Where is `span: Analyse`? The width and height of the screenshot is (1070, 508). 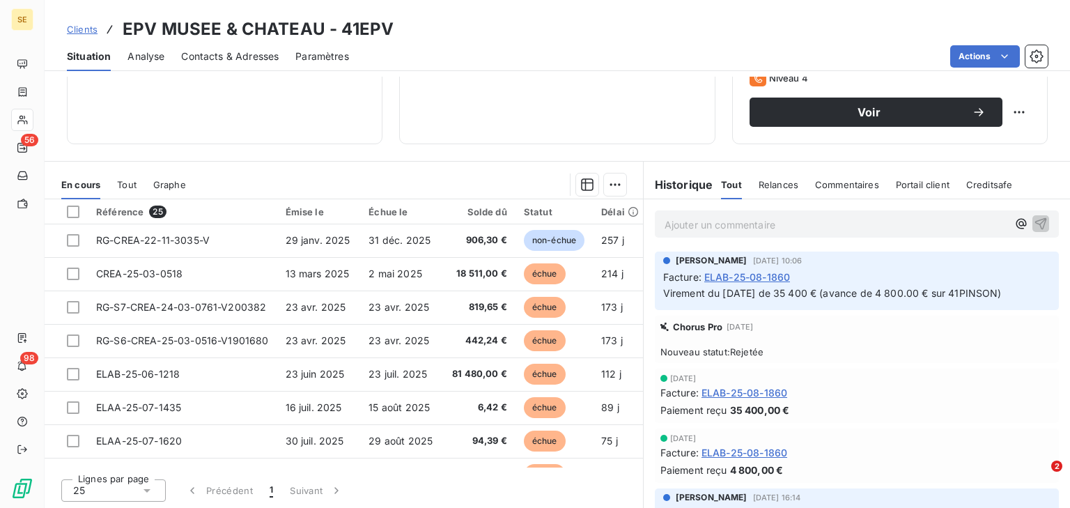 span: Analyse is located at coordinates (146, 56).